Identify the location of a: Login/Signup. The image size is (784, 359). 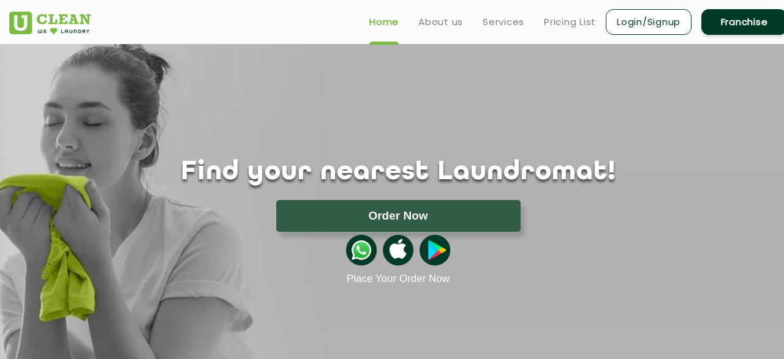
(648, 22).